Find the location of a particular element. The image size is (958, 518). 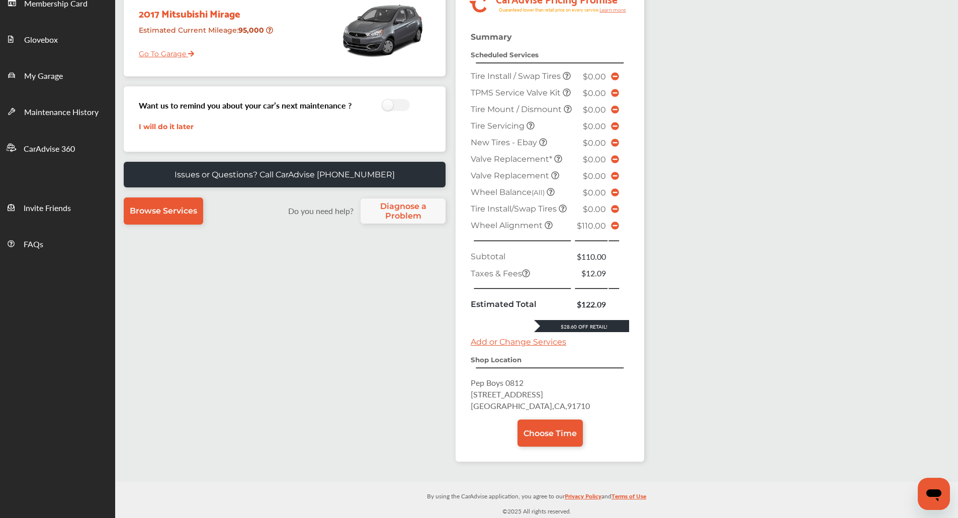

p: By using the CarAdvise application, you agree to our and is located at coordinates (536, 496).